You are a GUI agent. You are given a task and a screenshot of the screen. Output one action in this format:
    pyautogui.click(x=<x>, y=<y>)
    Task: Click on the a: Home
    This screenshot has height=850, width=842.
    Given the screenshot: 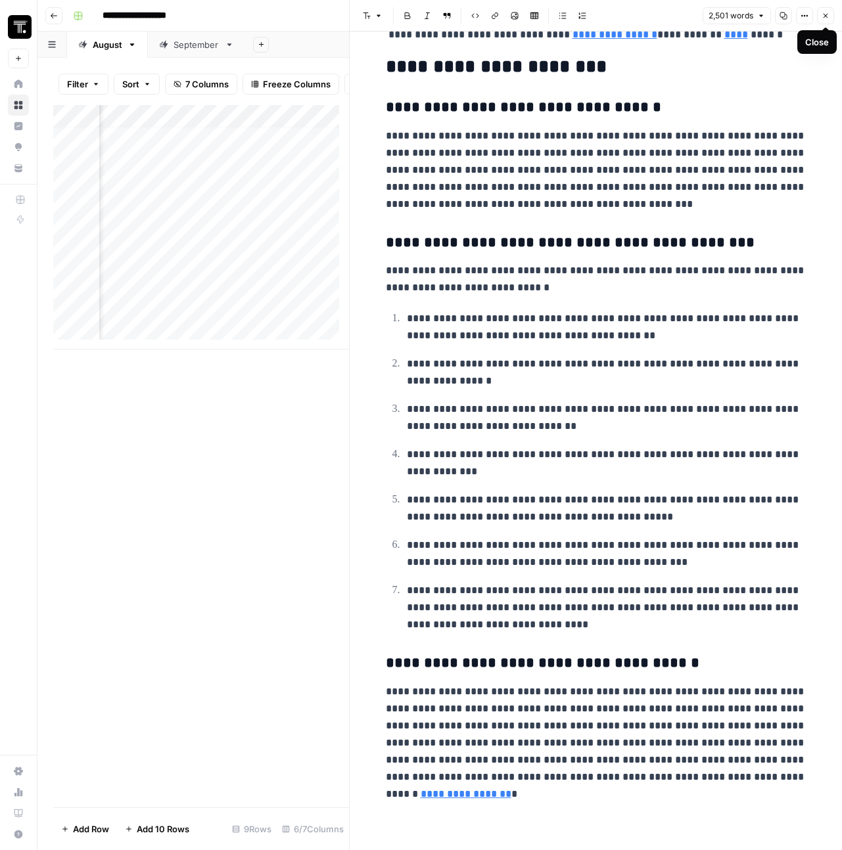 What is the action you would take?
    pyautogui.click(x=18, y=84)
    